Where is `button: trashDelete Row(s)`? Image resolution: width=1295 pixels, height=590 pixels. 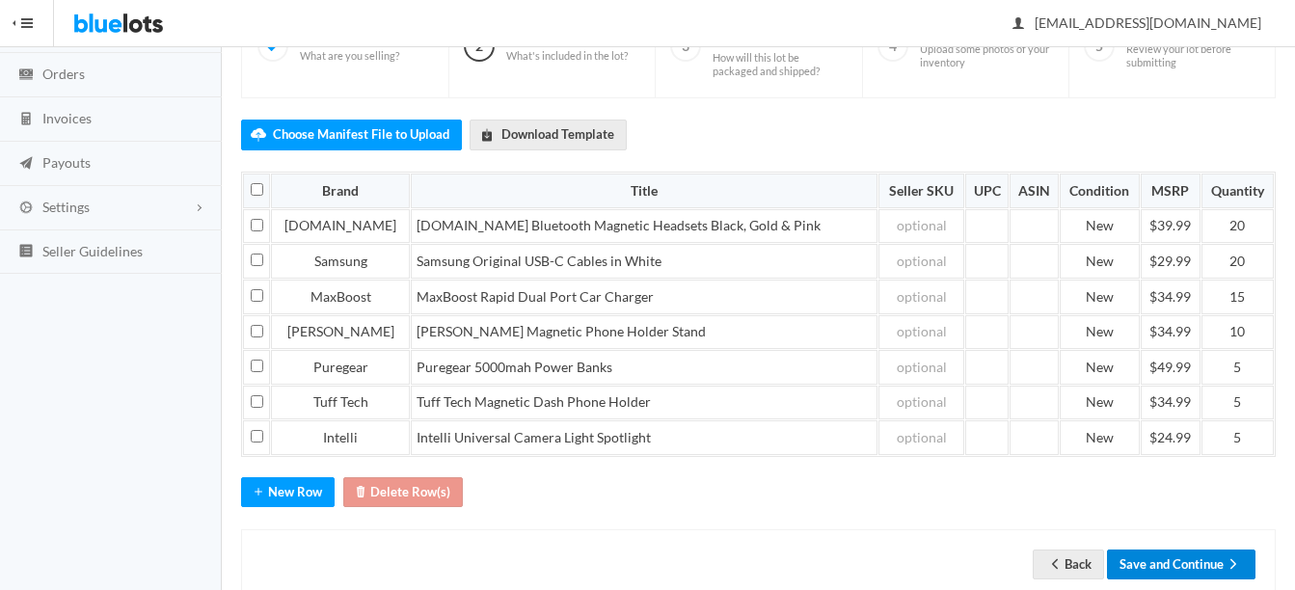 button: trashDelete Row(s) is located at coordinates (403, 492).